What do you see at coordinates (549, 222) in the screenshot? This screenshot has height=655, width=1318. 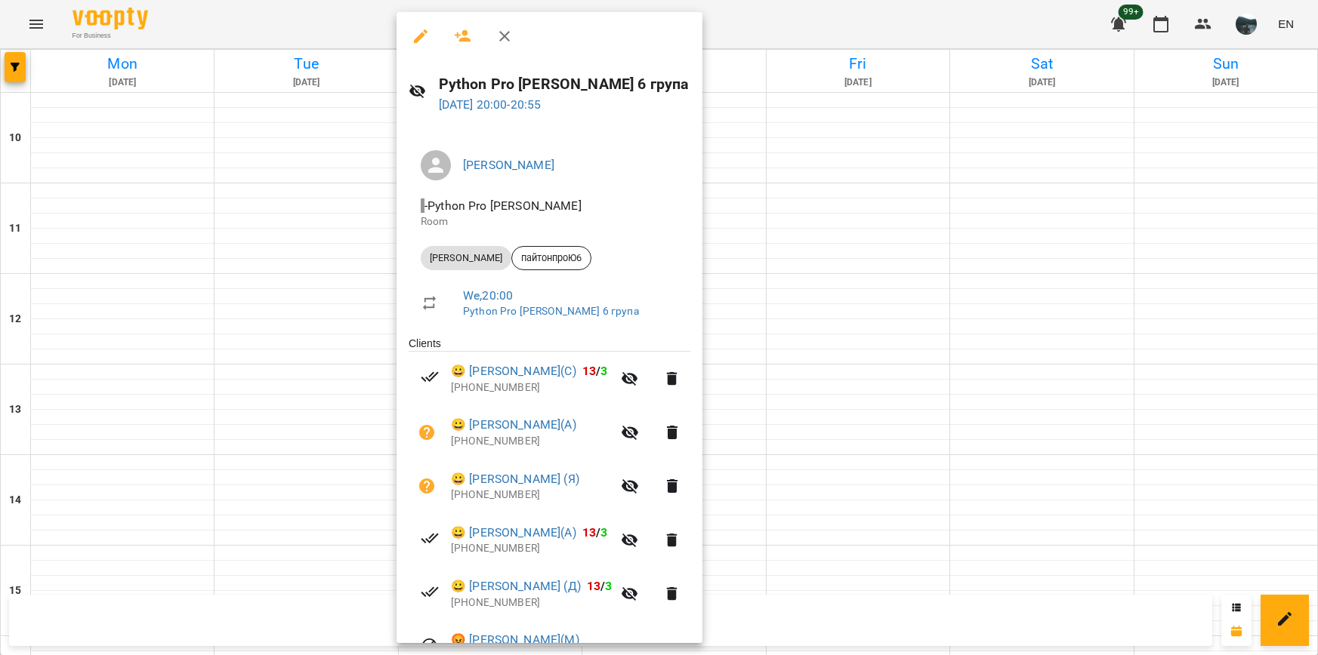 I see `p: Room` at bounding box center [549, 222].